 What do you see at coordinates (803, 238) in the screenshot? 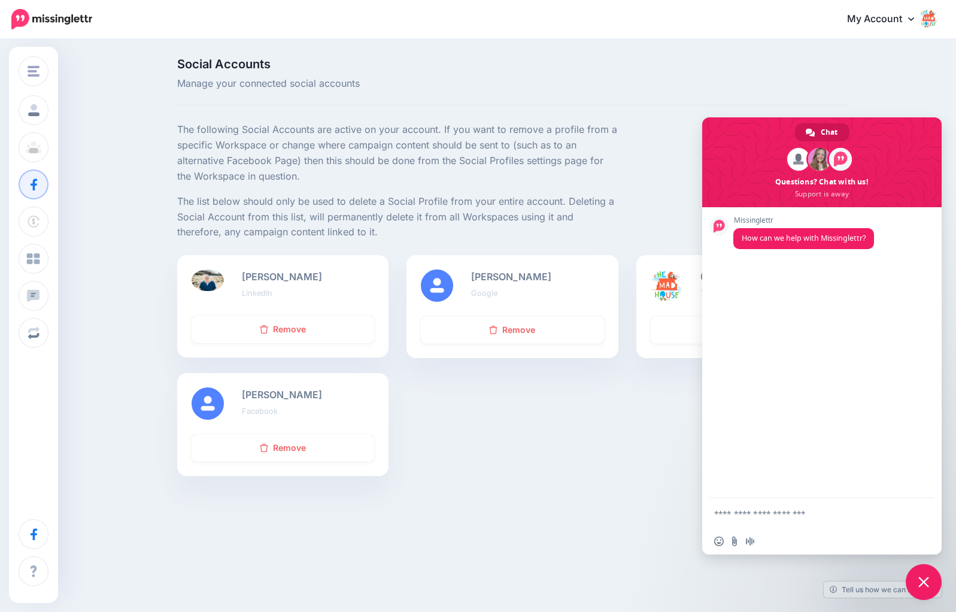
I see `span: How can we help with Missinglettr?` at bounding box center [803, 238].